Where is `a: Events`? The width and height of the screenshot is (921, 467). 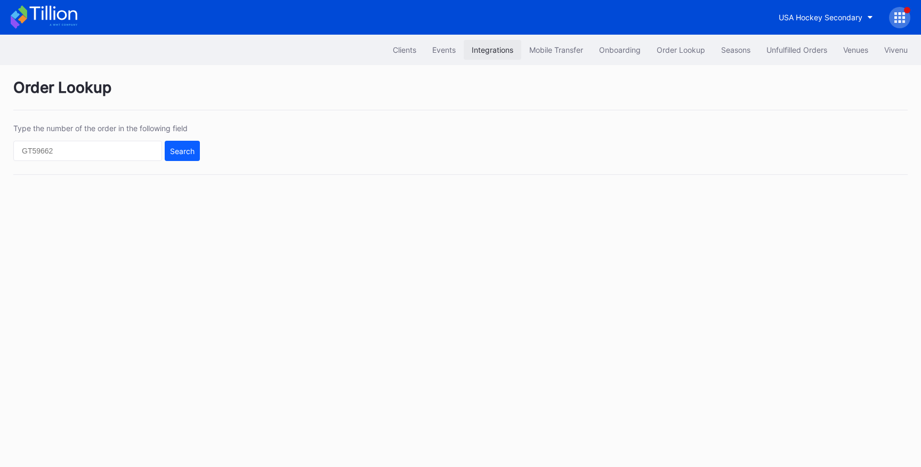
a: Events is located at coordinates (444, 50).